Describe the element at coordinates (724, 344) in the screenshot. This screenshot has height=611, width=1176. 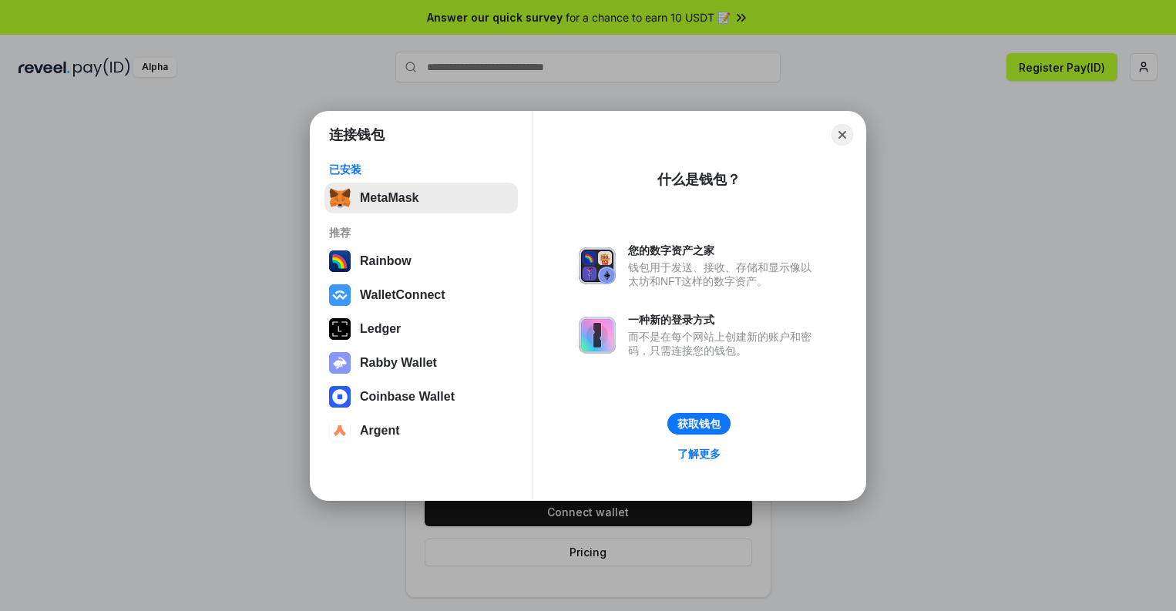
I see `div: 而不是在每个网站上创建新的账户和密码，只需连接您的钱包。` at that location.